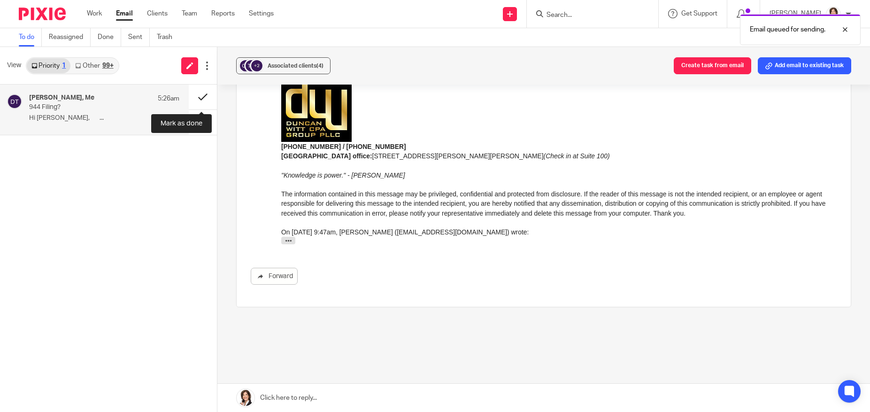 This screenshot has height=412, width=870. Describe the element at coordinates (108, 66) in the screenshot. I see `div: 99+` at that location.